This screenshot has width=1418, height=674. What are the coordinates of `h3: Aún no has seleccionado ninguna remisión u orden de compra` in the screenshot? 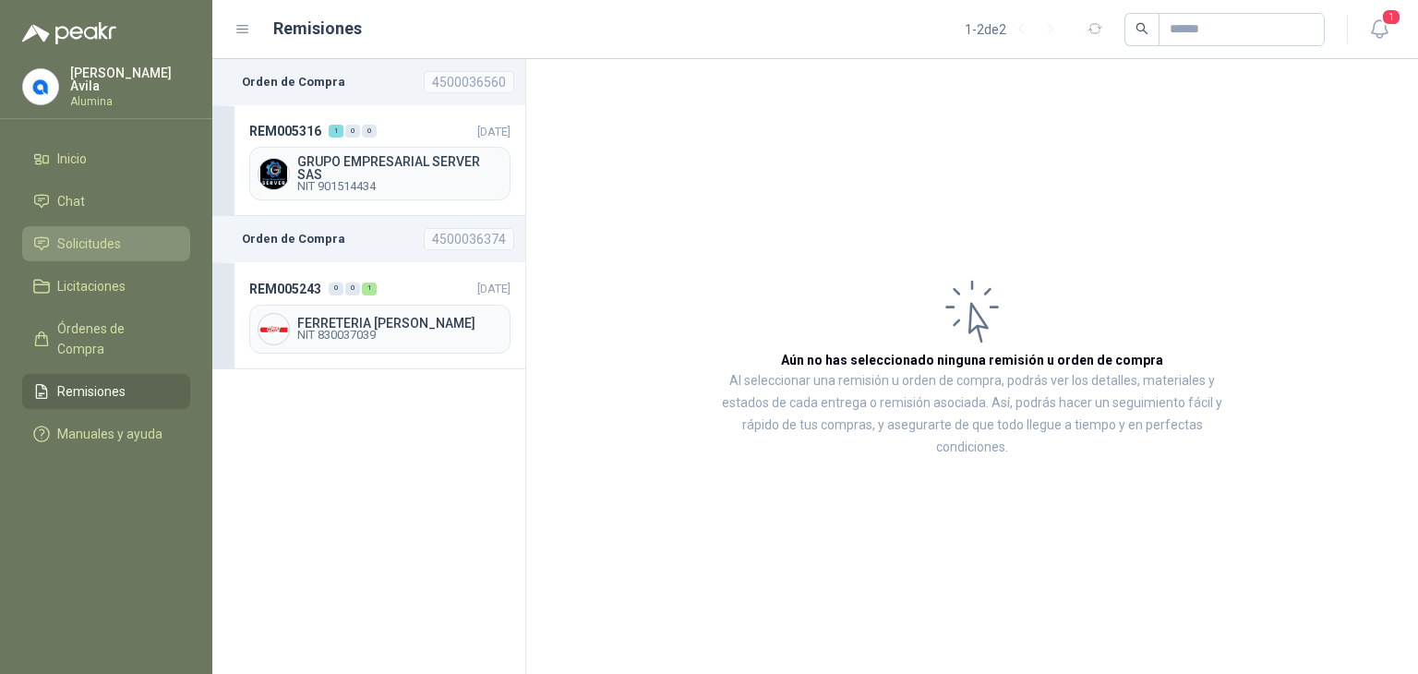 It's located at (972, 360).